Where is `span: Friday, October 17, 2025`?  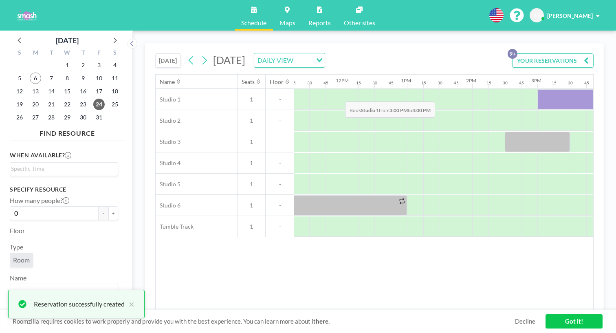
span: Friday, October 17, 2025 is located at coordinates (99, 91).